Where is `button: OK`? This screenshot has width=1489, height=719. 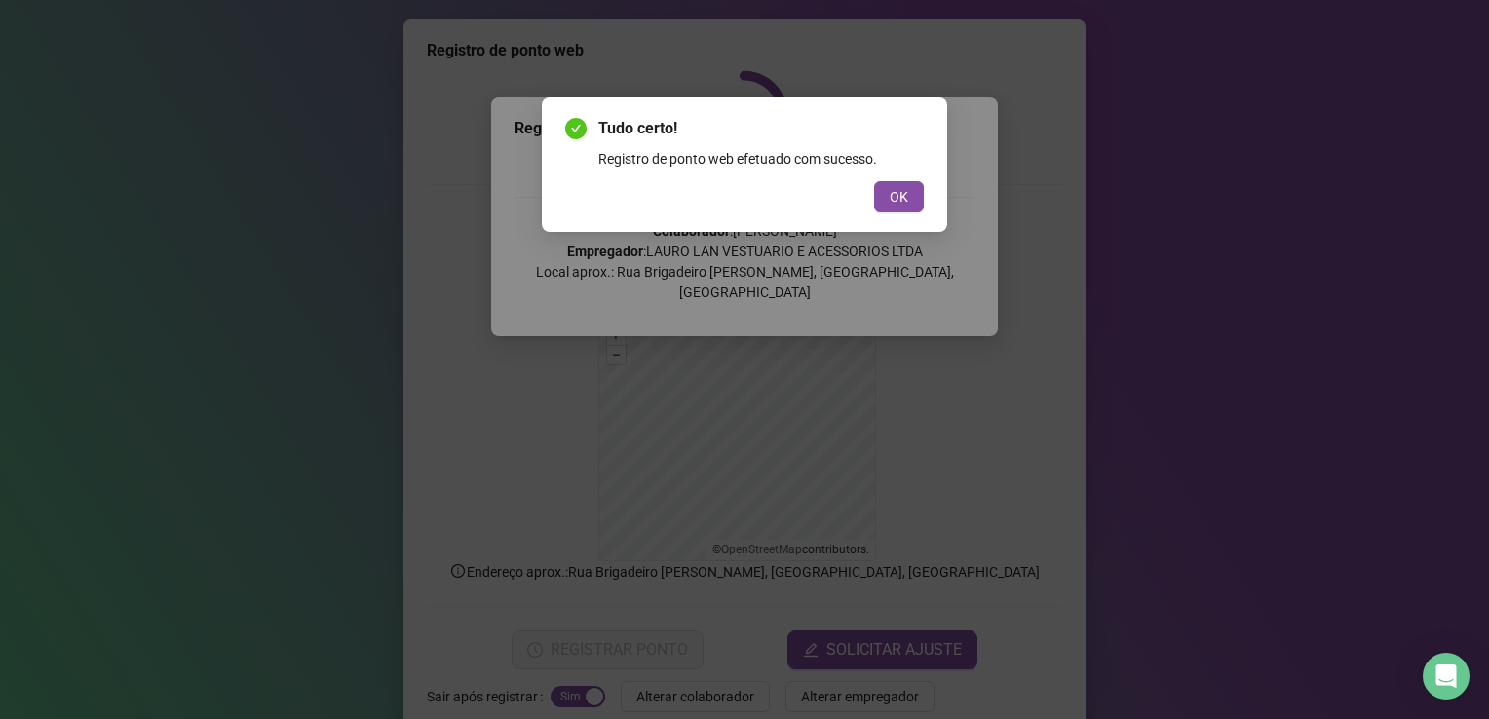
button: OK is located at coordinates (898, 197).